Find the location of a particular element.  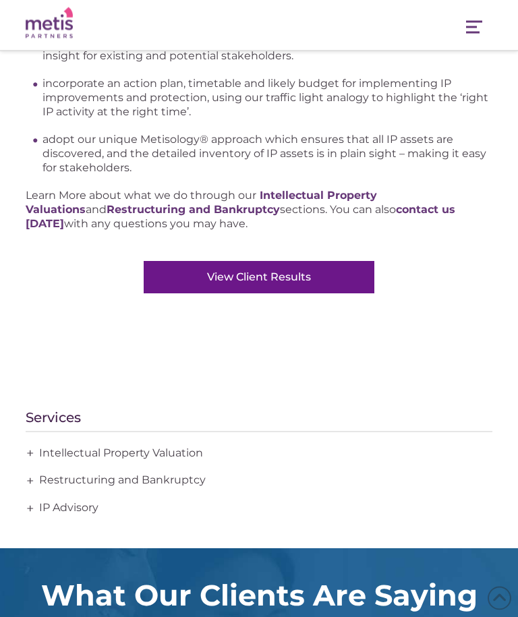

img: Metis Partners is located at coordinates (49, 23).